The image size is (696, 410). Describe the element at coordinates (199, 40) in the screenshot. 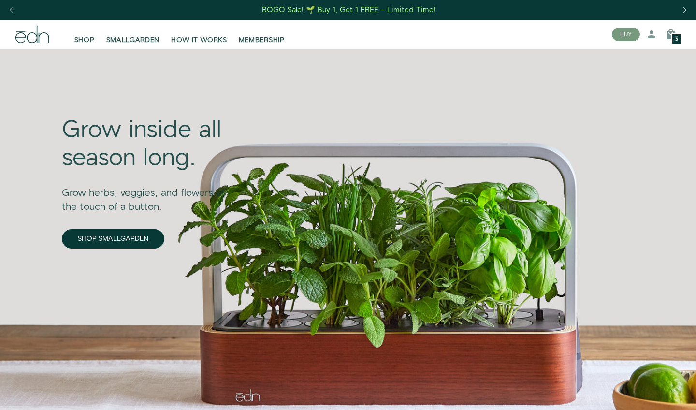

I see `span: HOW IT WORKS` at that location.